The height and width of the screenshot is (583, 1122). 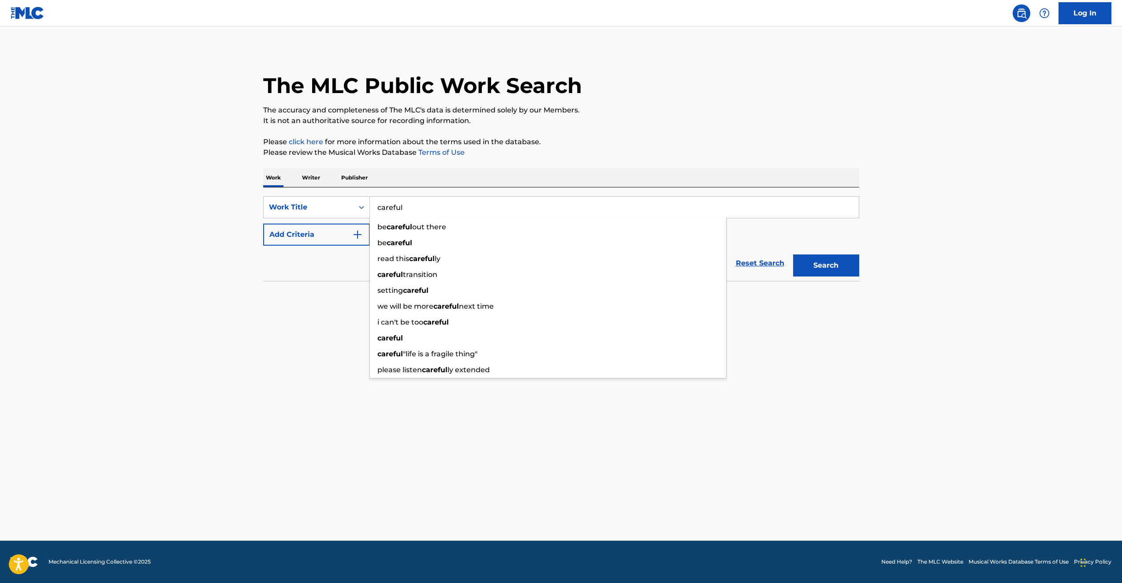 I want to click on p: Publisher, so click(x=354, y=178).